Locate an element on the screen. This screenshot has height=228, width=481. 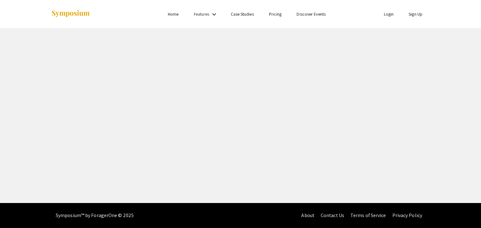
div: Symposium™ by ForagerOne © 2025 is located at coordinates (94, 216).